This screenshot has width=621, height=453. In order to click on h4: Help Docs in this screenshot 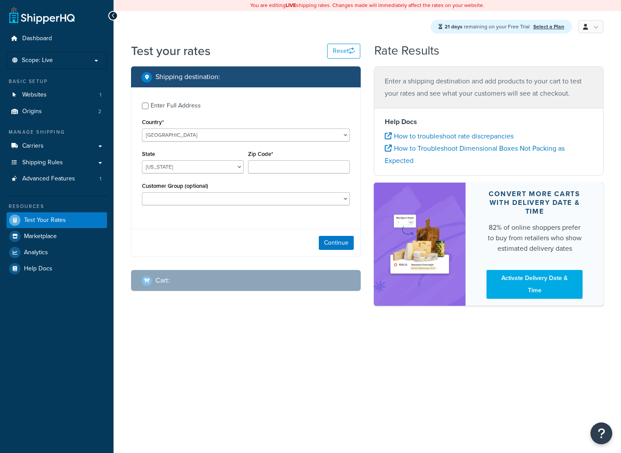, I will do `click(488, 122)`.